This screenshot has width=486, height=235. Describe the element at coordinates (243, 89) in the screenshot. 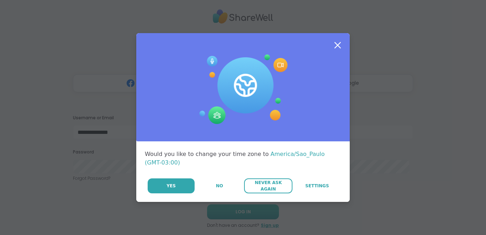

I see `img: Session Experience` at that location.